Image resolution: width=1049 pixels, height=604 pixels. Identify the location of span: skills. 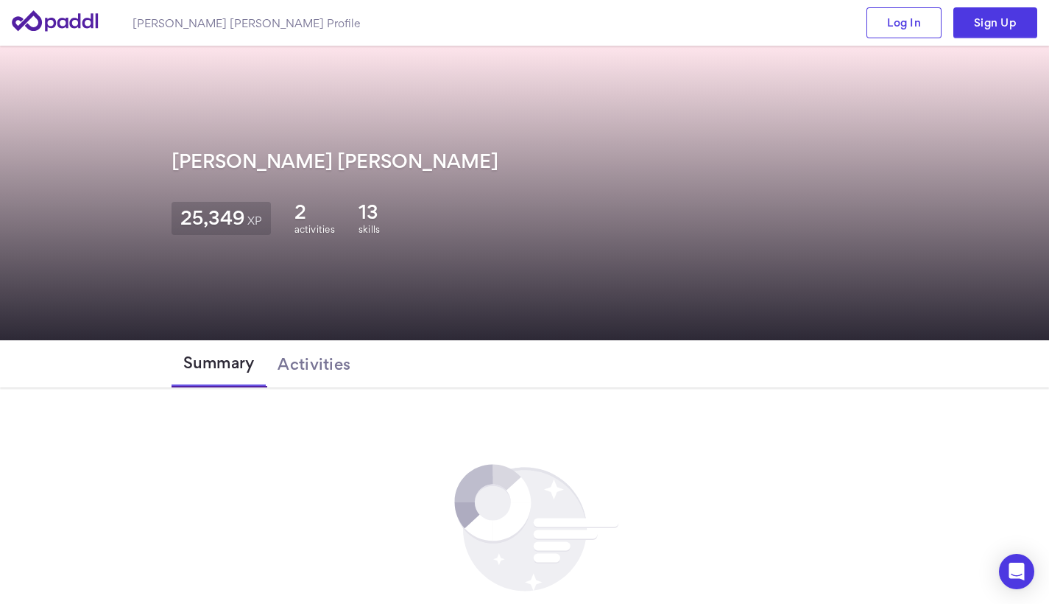
(369, 229).